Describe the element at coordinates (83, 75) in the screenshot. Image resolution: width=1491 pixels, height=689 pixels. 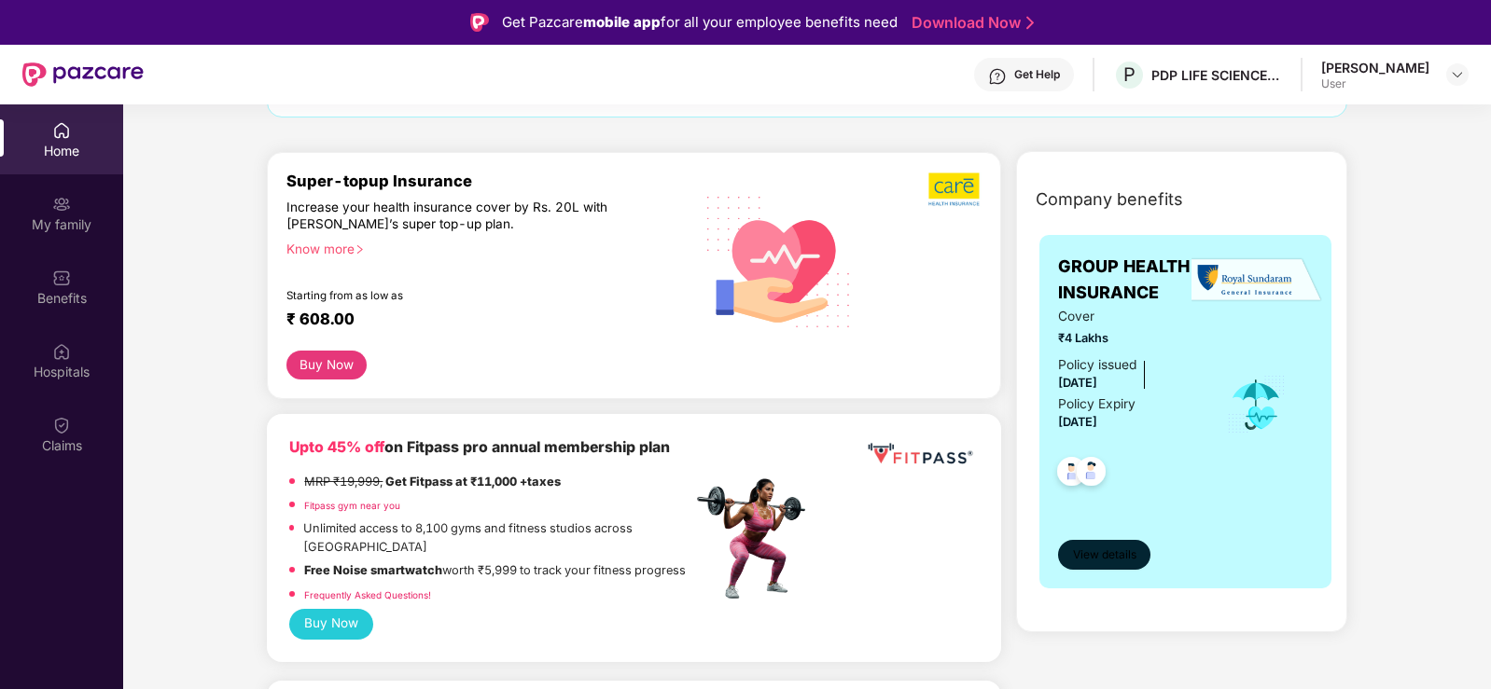
I see `img: New Pazcare Logo` at that location.